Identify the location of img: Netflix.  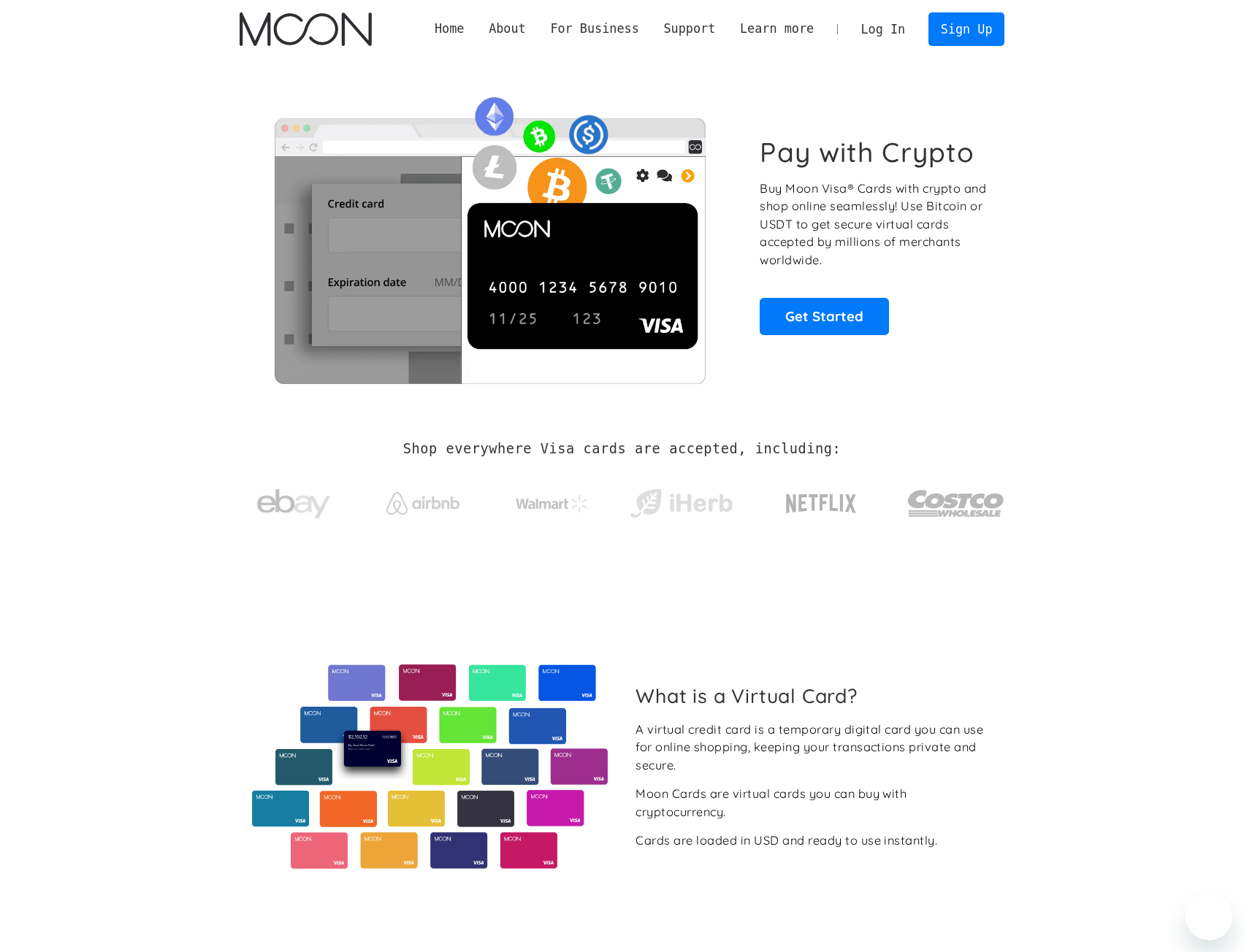
(821, 504).